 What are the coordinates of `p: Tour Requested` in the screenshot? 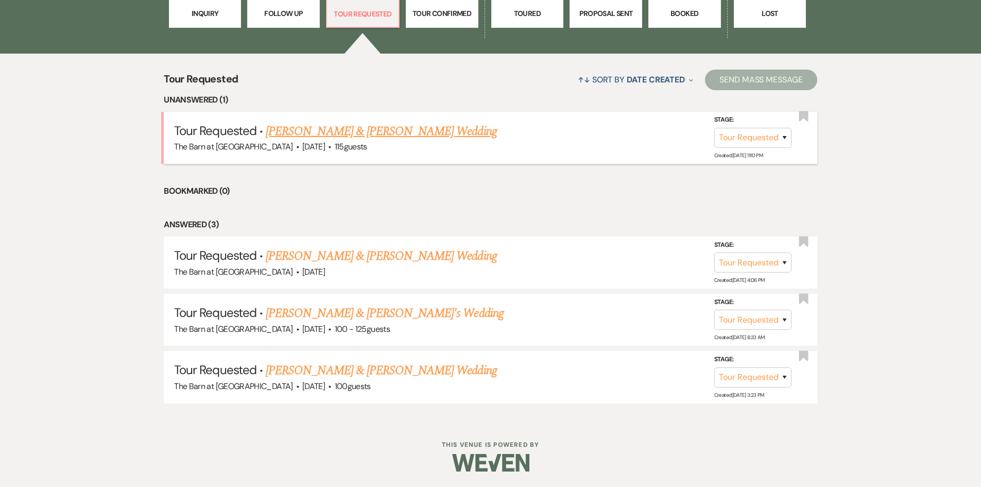 It's located at (363, 14).